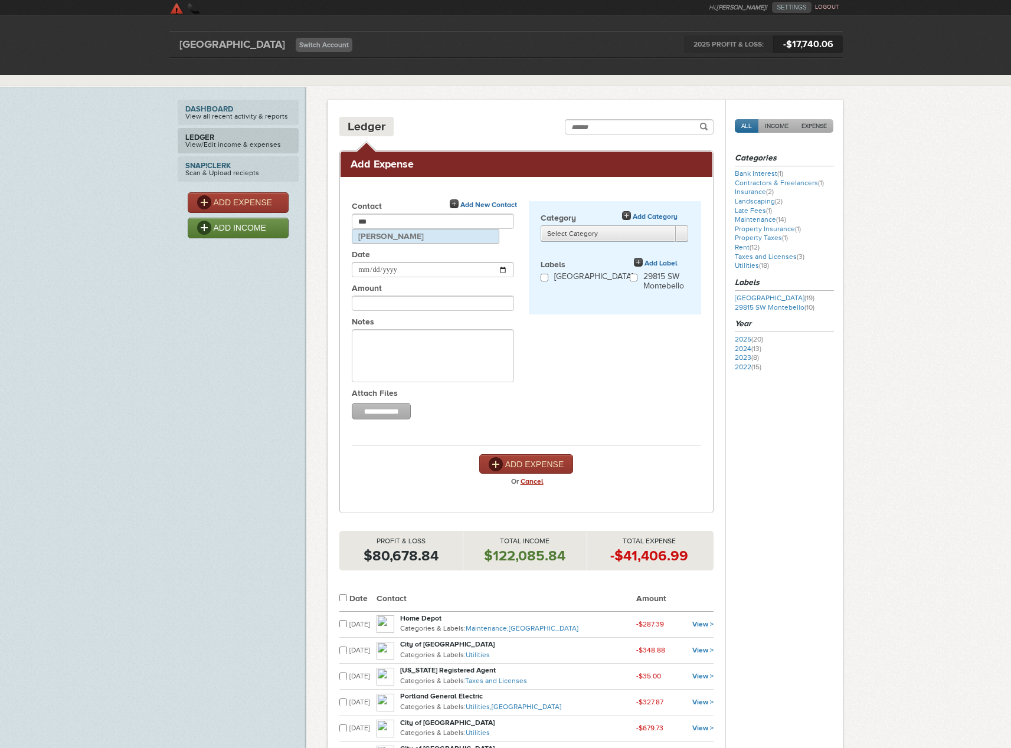  What do you see at coordinates (747, 367) in the screenshot?
I see `a: 2022` at bounding box center [747, 367].